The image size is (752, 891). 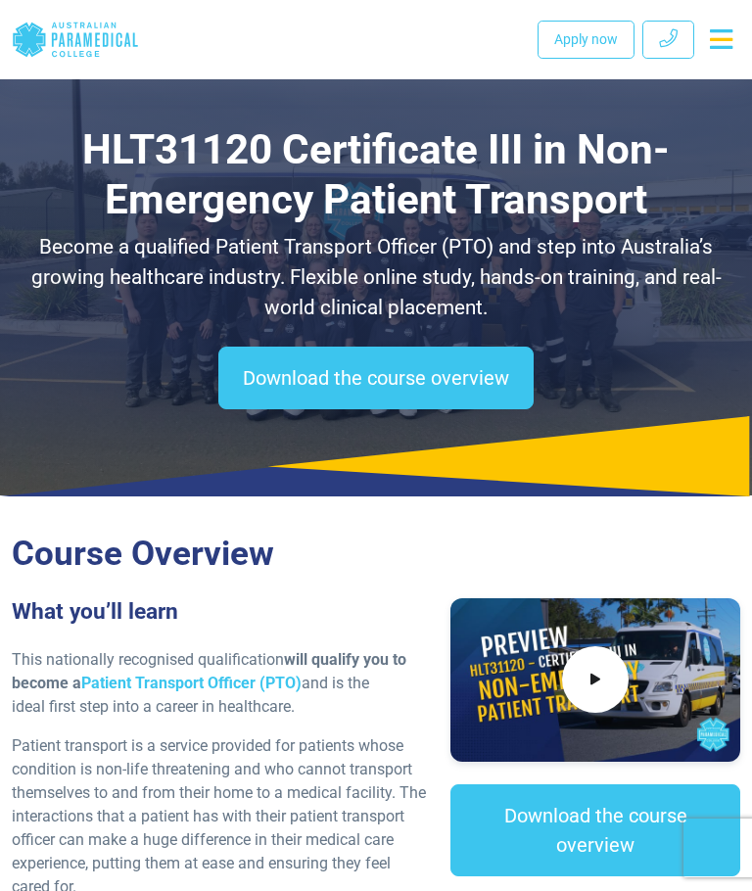 What do you see at coordinates (75, 39) in the screenshot?
I see `a: Australian Paramedical College` at bounding box center [75, 39].